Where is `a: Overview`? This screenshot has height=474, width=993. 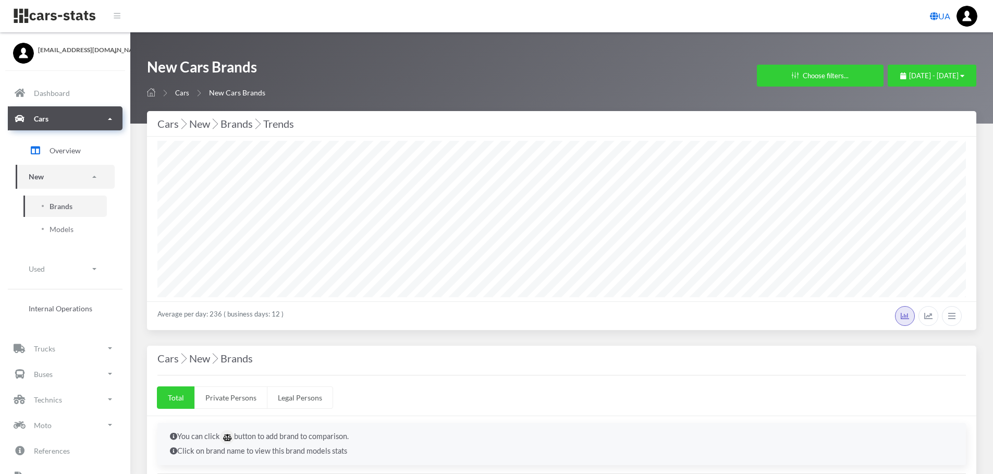 a: Overview is located at coordinates (65, 151).